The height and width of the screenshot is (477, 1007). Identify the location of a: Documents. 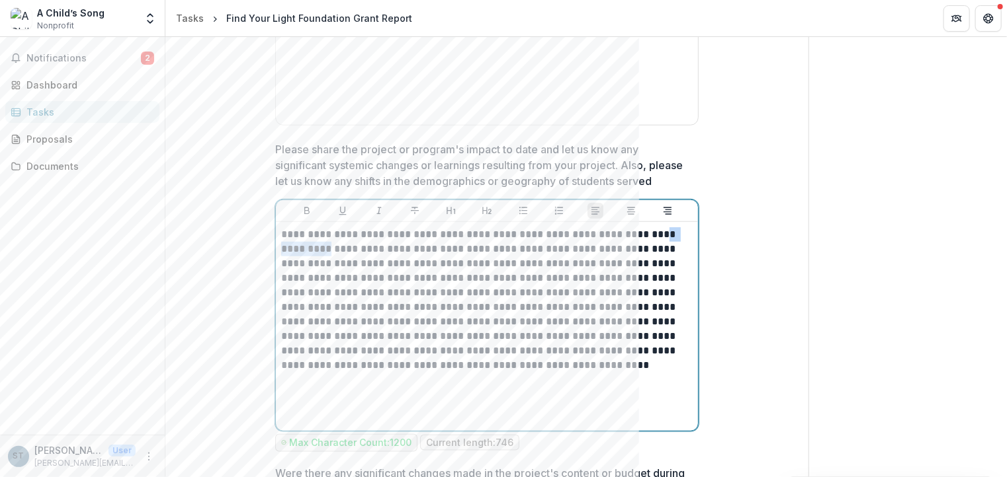
(82, 166).